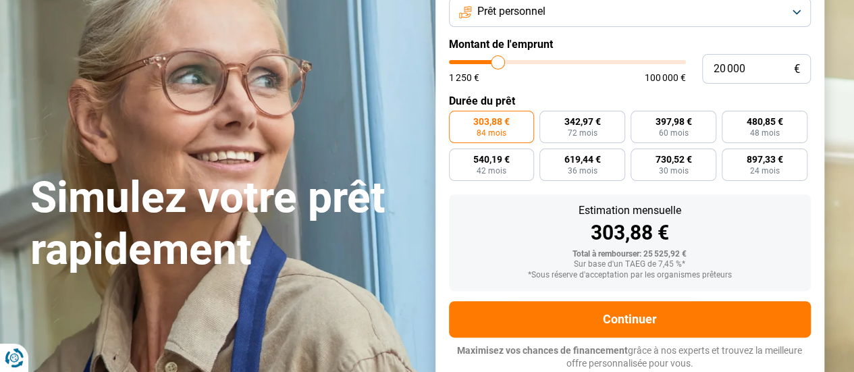 This screenshot has width=854, height=372. What do you see at coordinates (765, 133) in the screenshot?
I see `span: 48 mois` at bounding box center [765, 133].